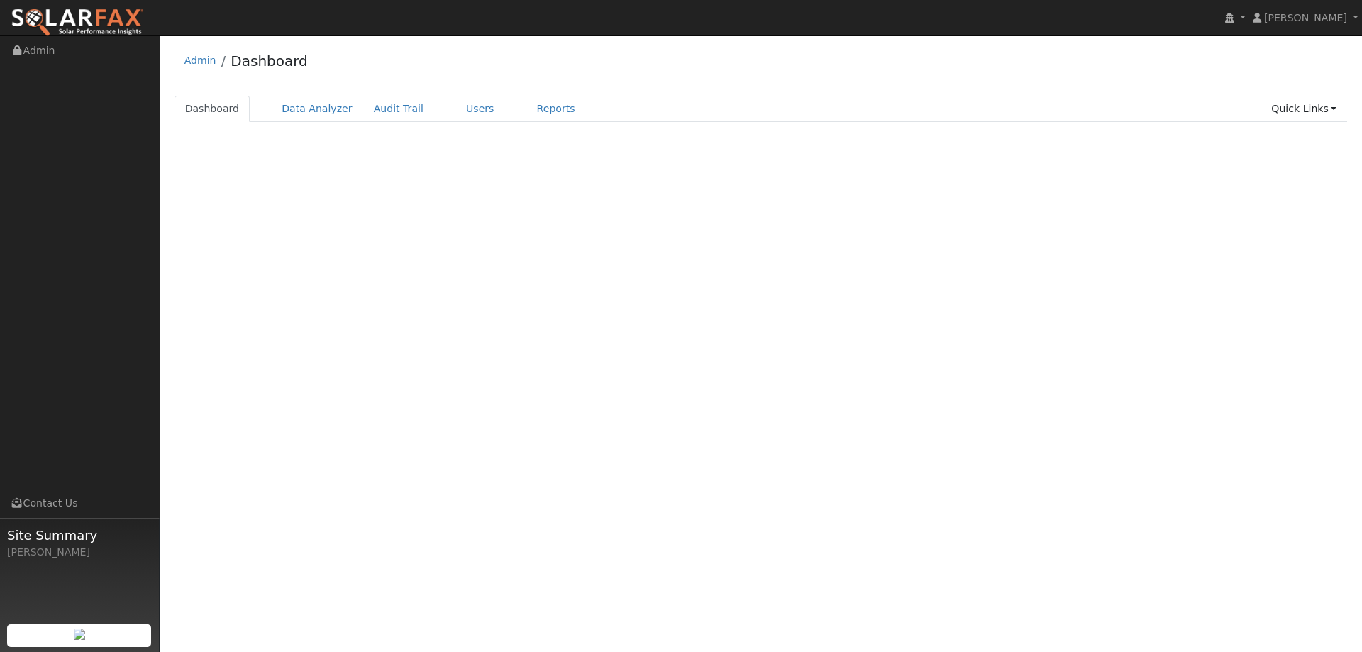 The height and width of the screenshot is (652, 1362). I want to click on a: Admin, so click(200, 60).